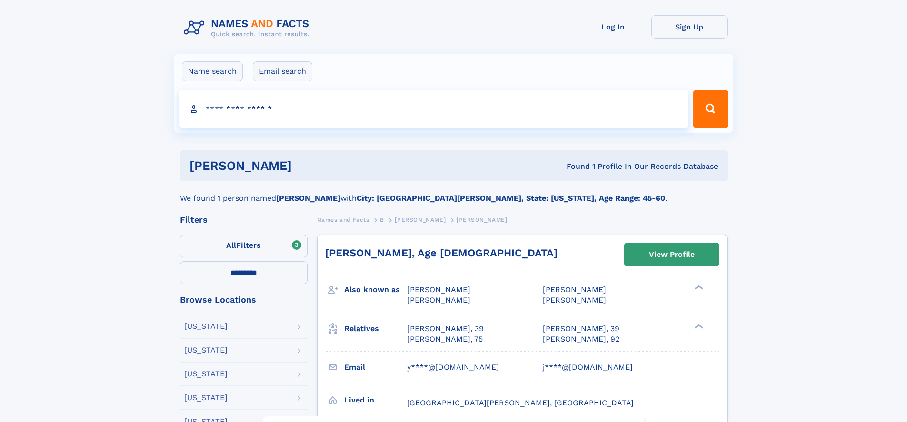 This screenshot has width=907, height=422. I want to click on a: B, so click(382, 219).